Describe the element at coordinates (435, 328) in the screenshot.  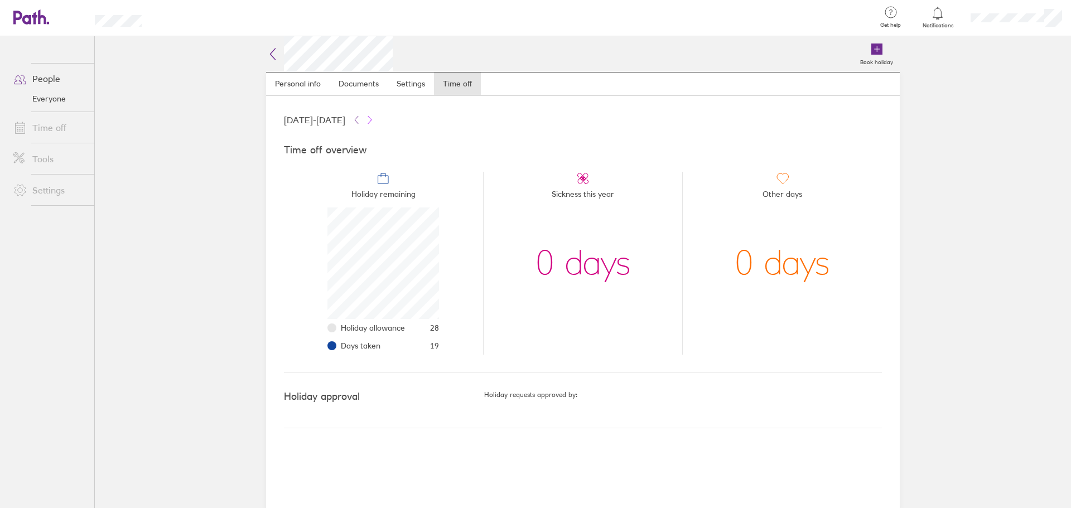
I see `span: 28` at that location.